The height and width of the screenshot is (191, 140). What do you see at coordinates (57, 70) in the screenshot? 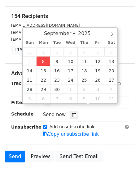
I see `span: September 16, 2025` at bounding box center [57, 70].